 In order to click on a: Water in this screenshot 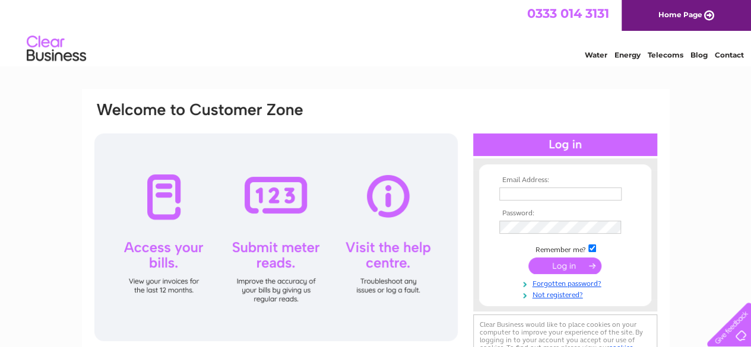, I will do `click(596, 55)`.